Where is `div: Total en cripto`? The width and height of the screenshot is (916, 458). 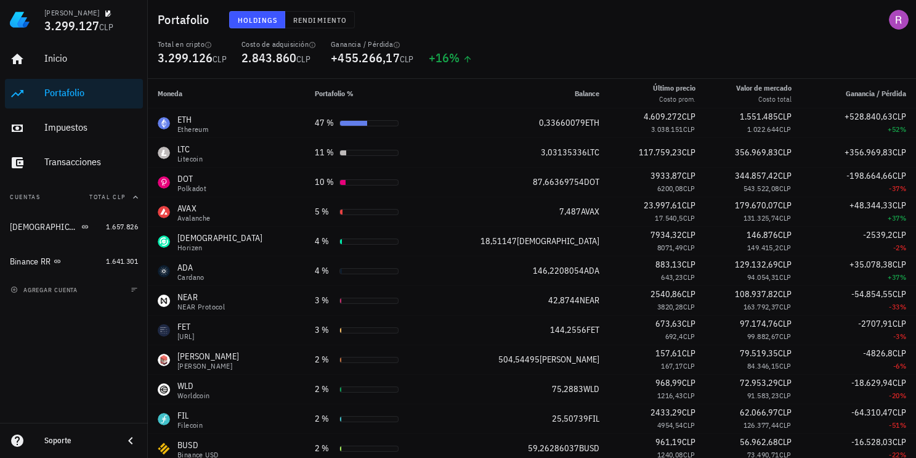 div: Total en cripto is located at coordinates (192, 44).